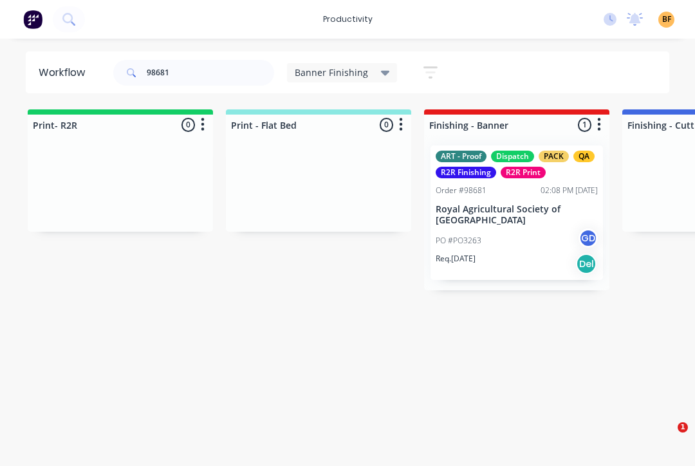  I want to click on div: ART - Proof, so click(461, 156).